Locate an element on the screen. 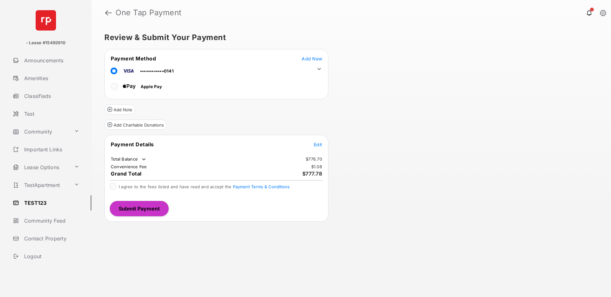 This screenshot has width=611, height=297. a: Test is located at coordinates (51, 114).